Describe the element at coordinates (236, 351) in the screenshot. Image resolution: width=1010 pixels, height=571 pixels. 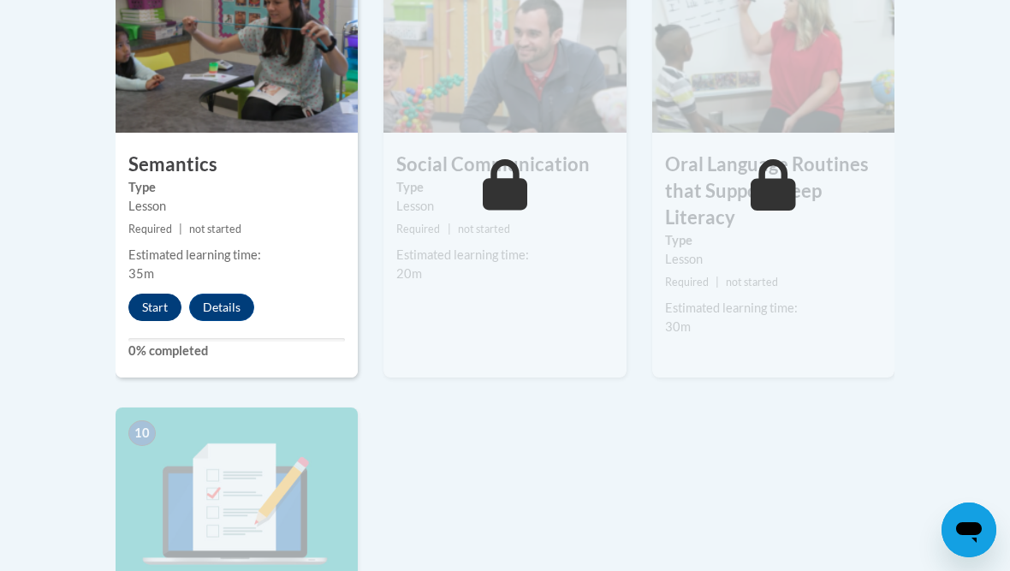
I see `label: 0% completed` at that location.